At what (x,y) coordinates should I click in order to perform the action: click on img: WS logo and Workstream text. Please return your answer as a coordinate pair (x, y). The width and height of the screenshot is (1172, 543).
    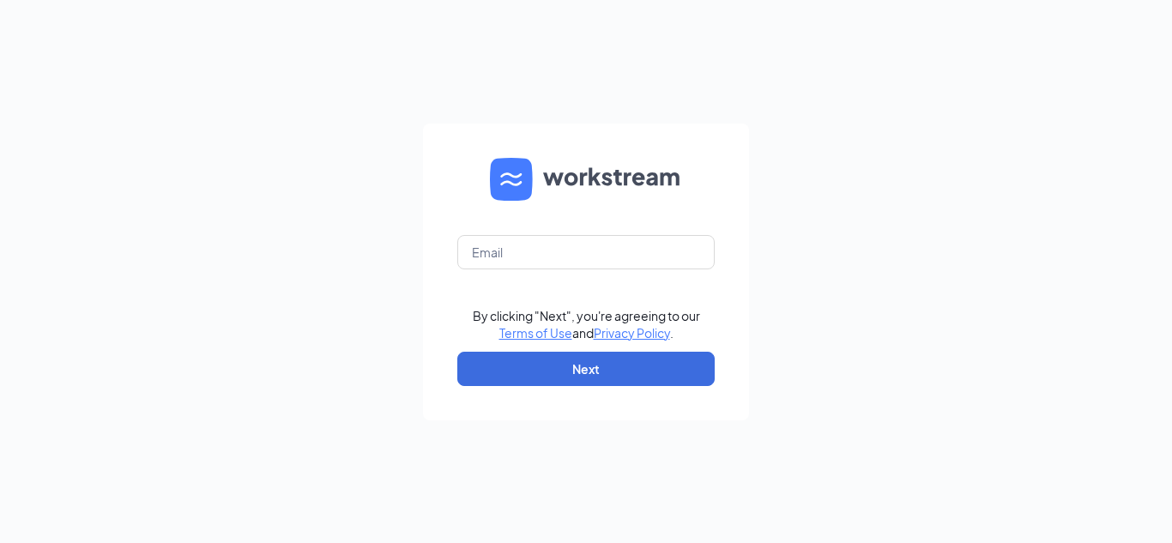
    Looking at the image, I should click on (586, 179).